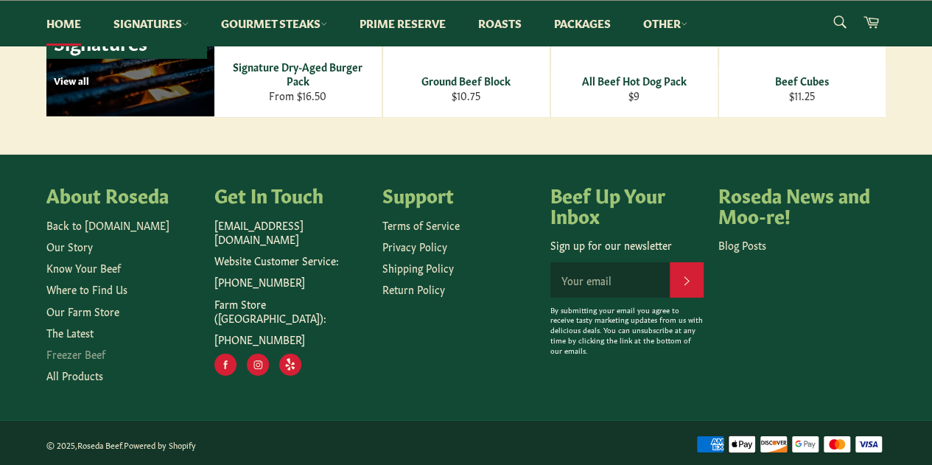  I want to click on a: Return Policy, so click(413, 289).